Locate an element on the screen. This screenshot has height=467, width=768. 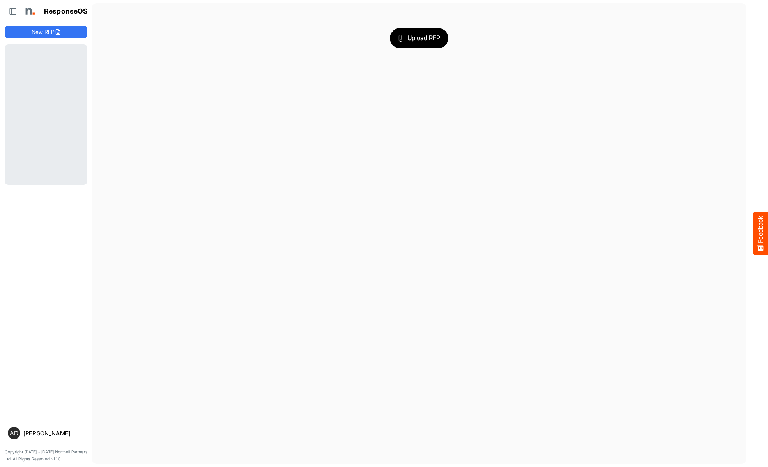
span: AD is located at coordinates (14, 433).